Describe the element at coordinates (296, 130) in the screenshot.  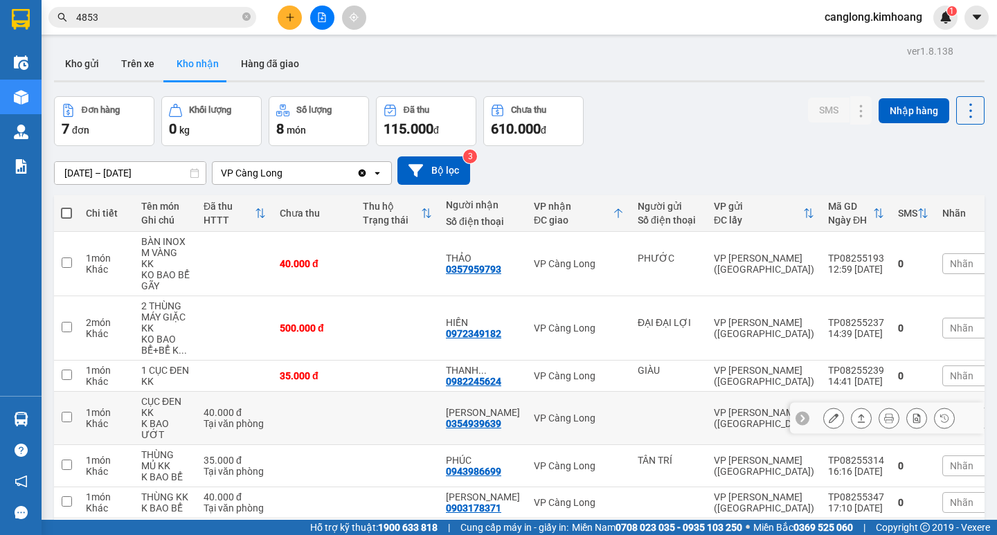
I see `span: món` at that location.